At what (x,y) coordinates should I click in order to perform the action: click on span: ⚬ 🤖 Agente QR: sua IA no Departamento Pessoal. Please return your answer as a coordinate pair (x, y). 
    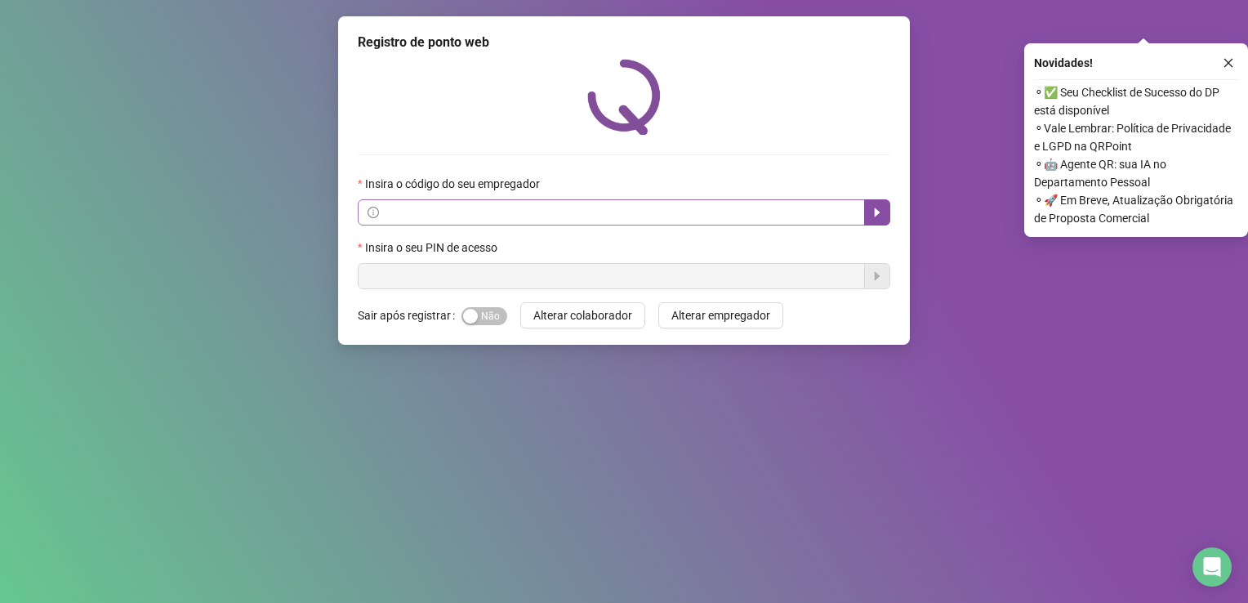
    Looking at the image, I should click on (1136, 173).